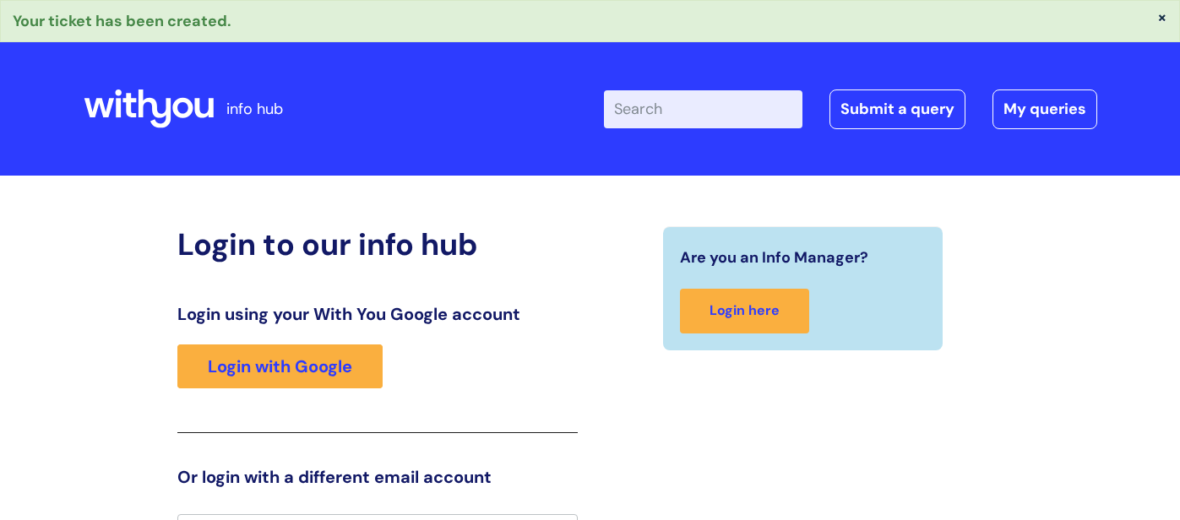 The image size is (1180, 520). I want to click on h2: Login to our info hub, so click(377, 244).